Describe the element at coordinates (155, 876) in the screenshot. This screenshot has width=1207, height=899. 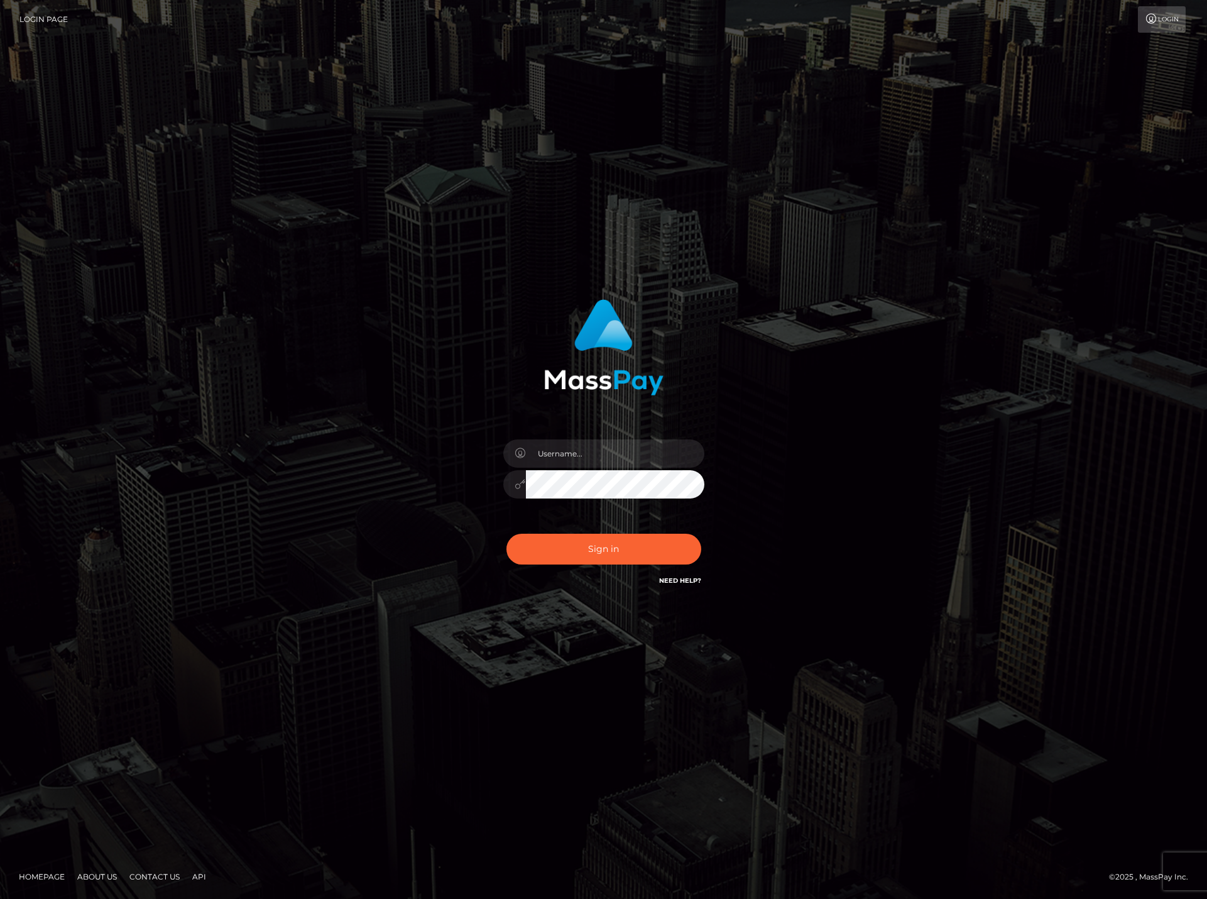
I see `a: Contact Us` at that location.